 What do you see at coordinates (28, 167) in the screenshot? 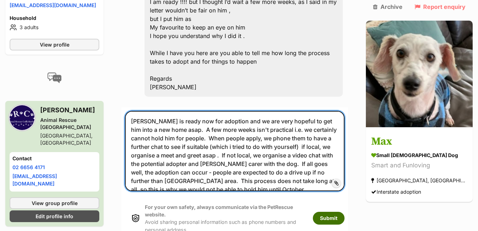
I see `a: 02 6656 4171` at bounding box center [28, 167].